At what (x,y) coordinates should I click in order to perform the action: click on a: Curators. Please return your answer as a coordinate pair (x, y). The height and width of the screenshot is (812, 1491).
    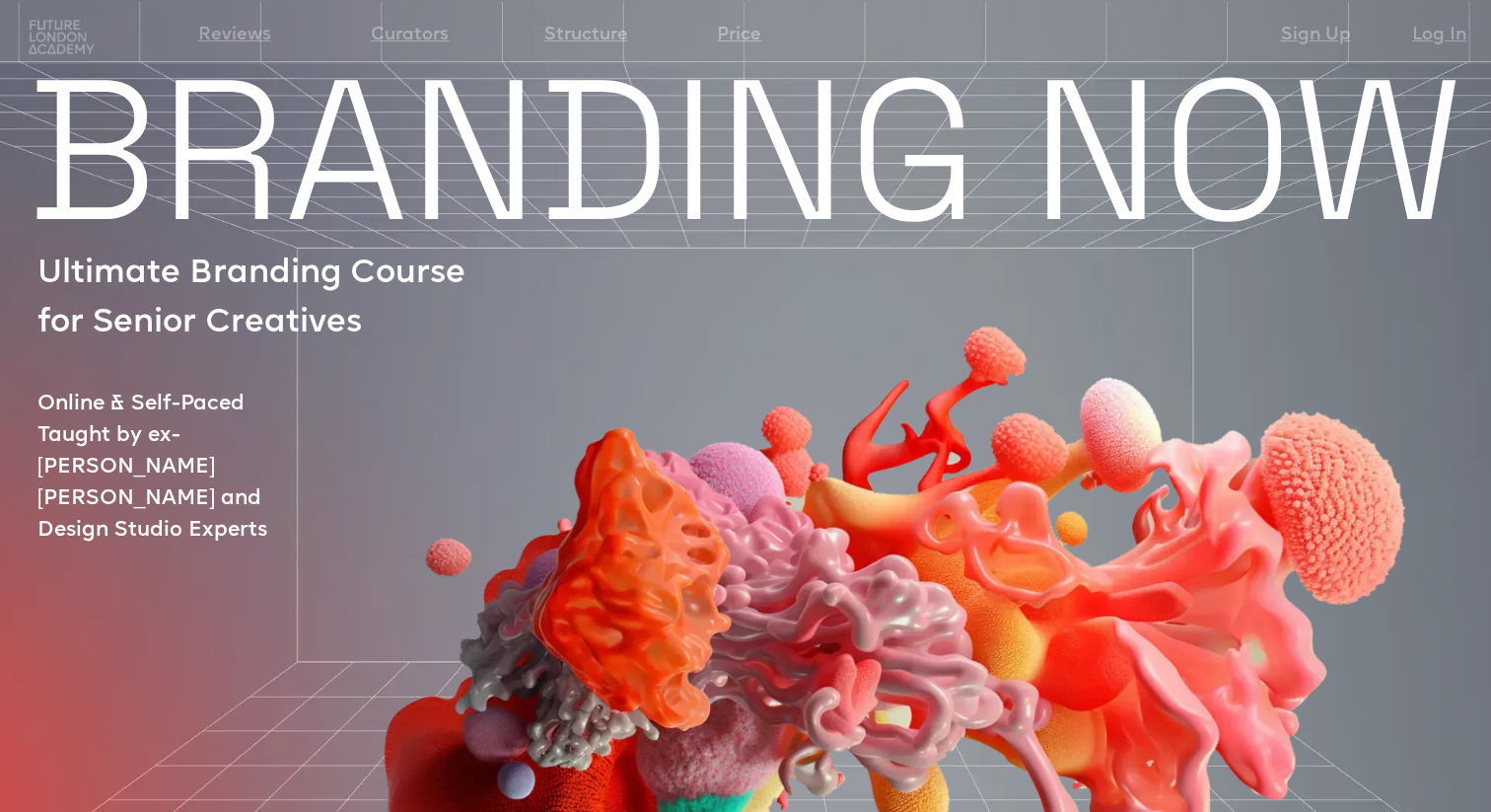
    Looking at the image, I should click on (409, 35).